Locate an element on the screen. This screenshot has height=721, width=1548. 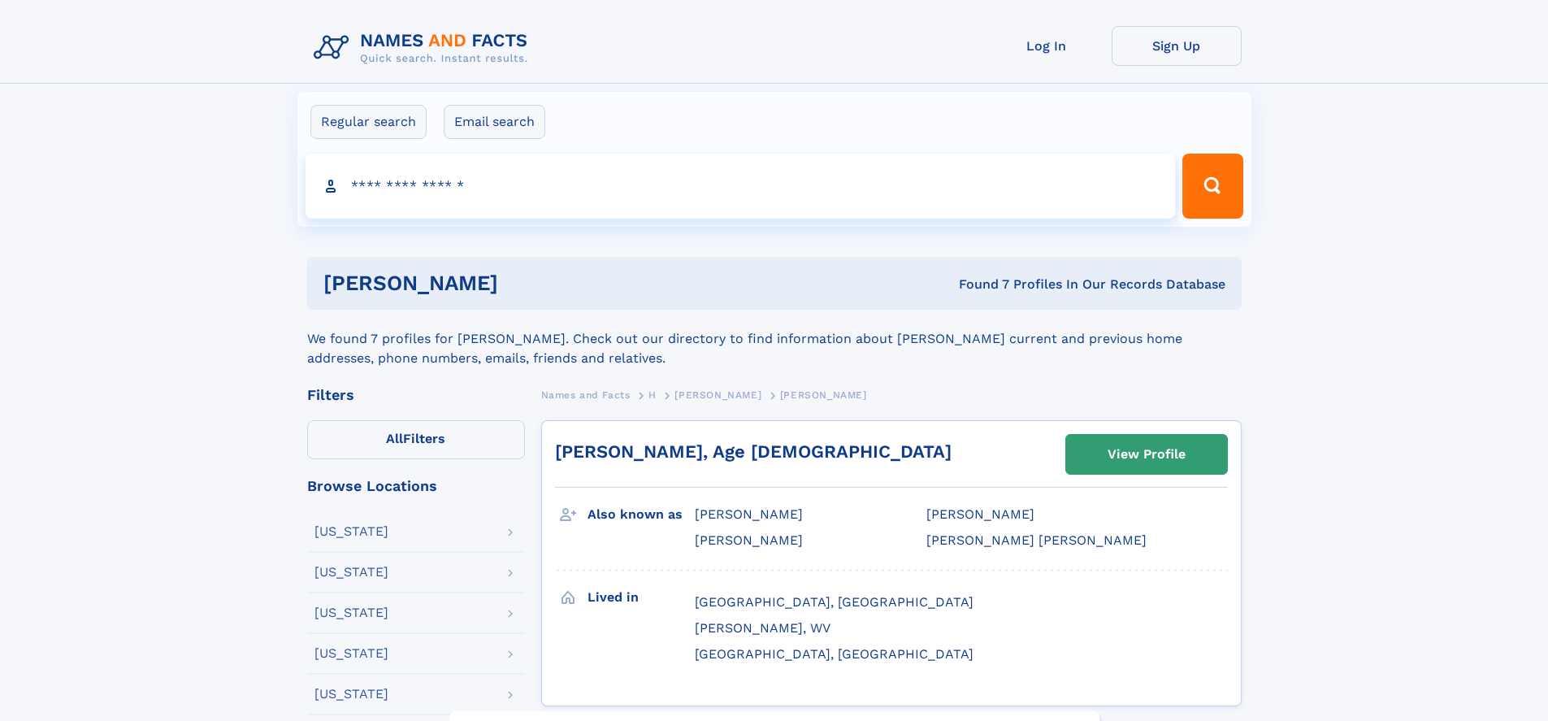
div: View Profile is located at coordinates (1147, 454).